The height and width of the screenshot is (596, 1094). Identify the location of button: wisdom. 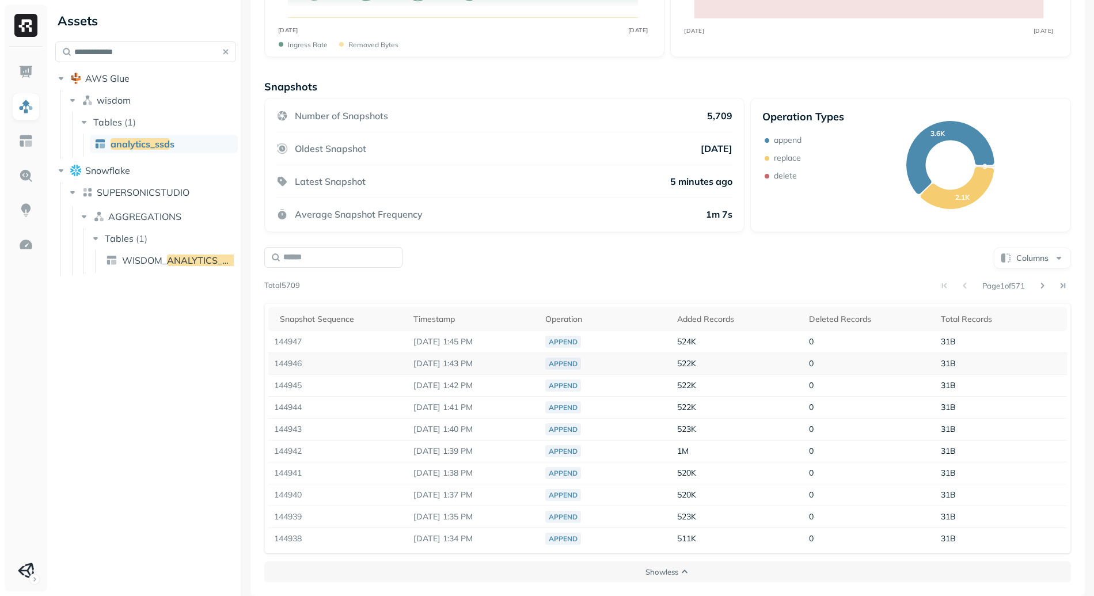
(151, 100).